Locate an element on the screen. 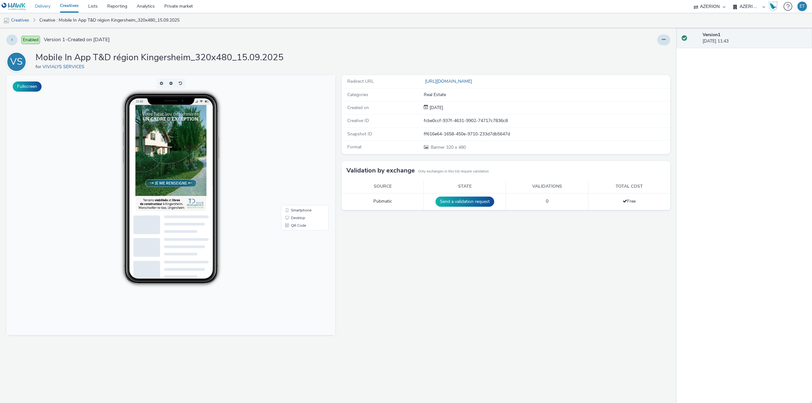 This screenshot has width=812, height=403. span: 11:43 is located at coordinates (133, 26).